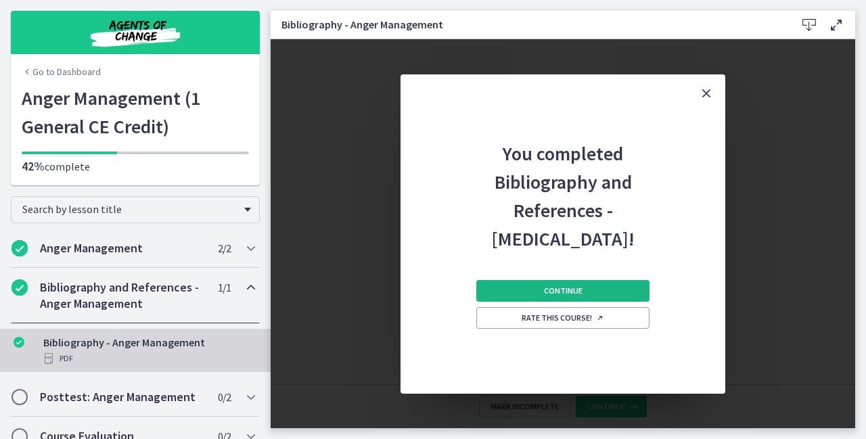 The image size is (866, 439). I want to click on span: Rate this course!, so click(563, 318).